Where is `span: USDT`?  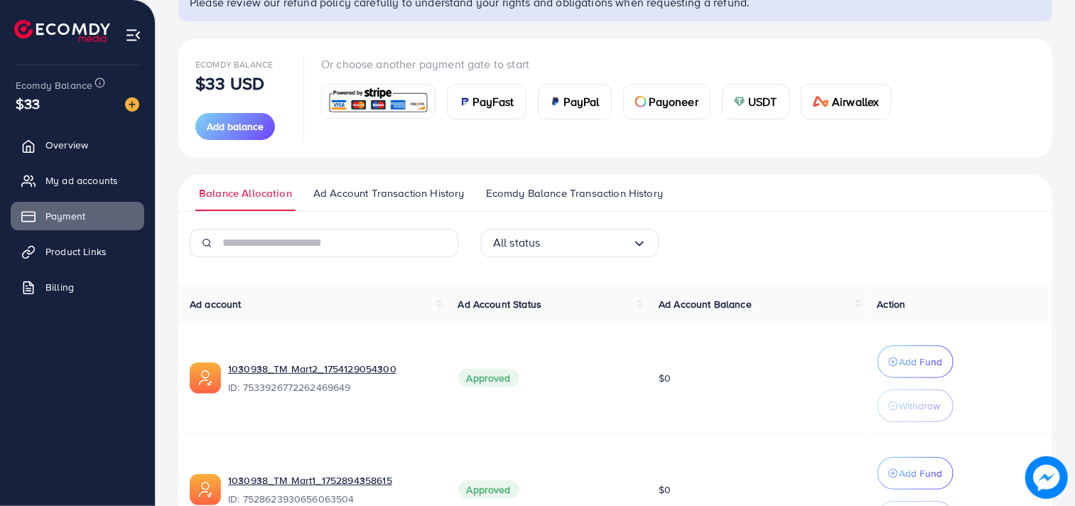 span: USDT is located at coordinates (762, 102).